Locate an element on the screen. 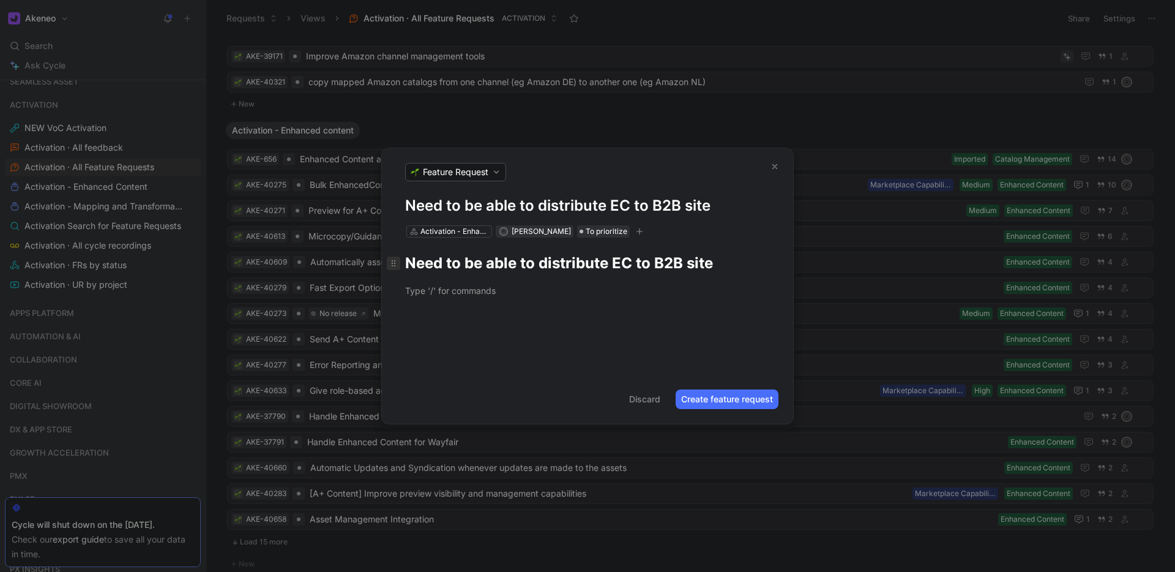 This screenshot has width=1175, height=572. div: Activation - Enhanced content is located at coordinates (455, 231).